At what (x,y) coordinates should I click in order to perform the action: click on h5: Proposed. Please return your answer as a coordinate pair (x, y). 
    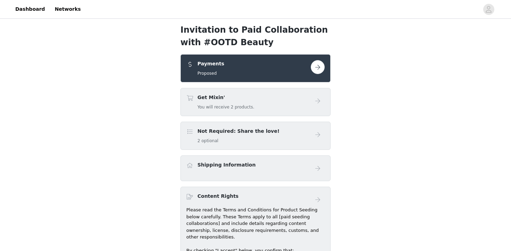
    Looking at the image, I should click on (211, 73).